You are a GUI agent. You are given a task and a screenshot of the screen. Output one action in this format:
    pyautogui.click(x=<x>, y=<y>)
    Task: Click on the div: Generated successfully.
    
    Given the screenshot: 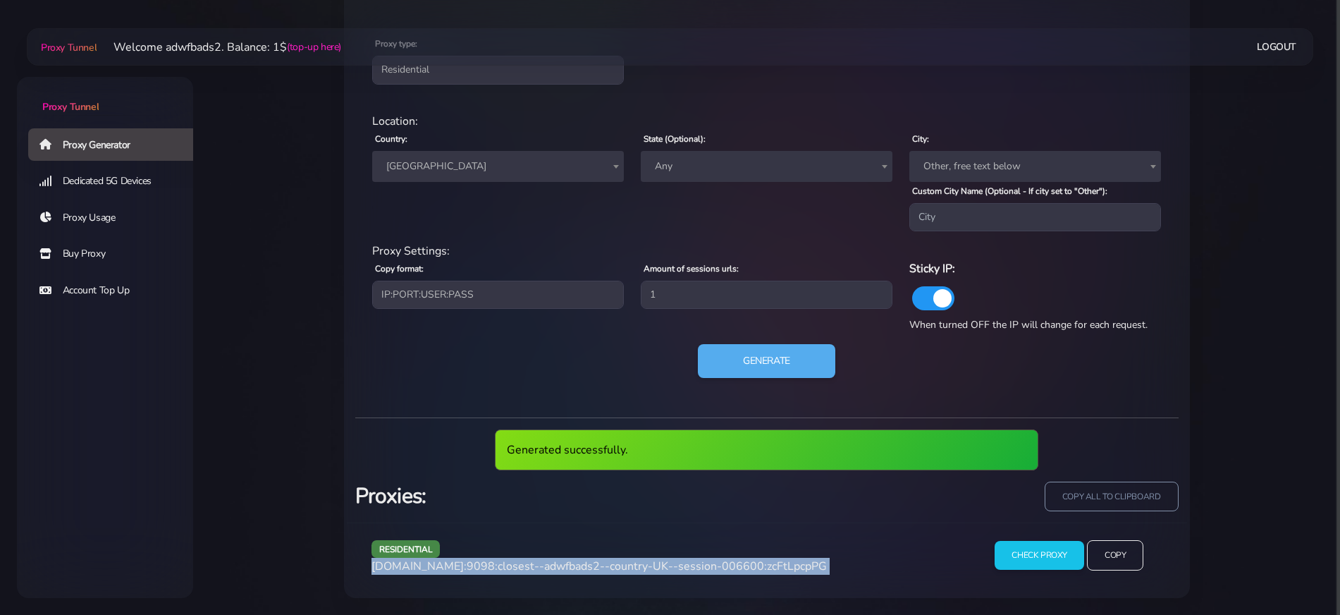 What is the action you would take?
    pyautogui.click(x=766, y=450)
    